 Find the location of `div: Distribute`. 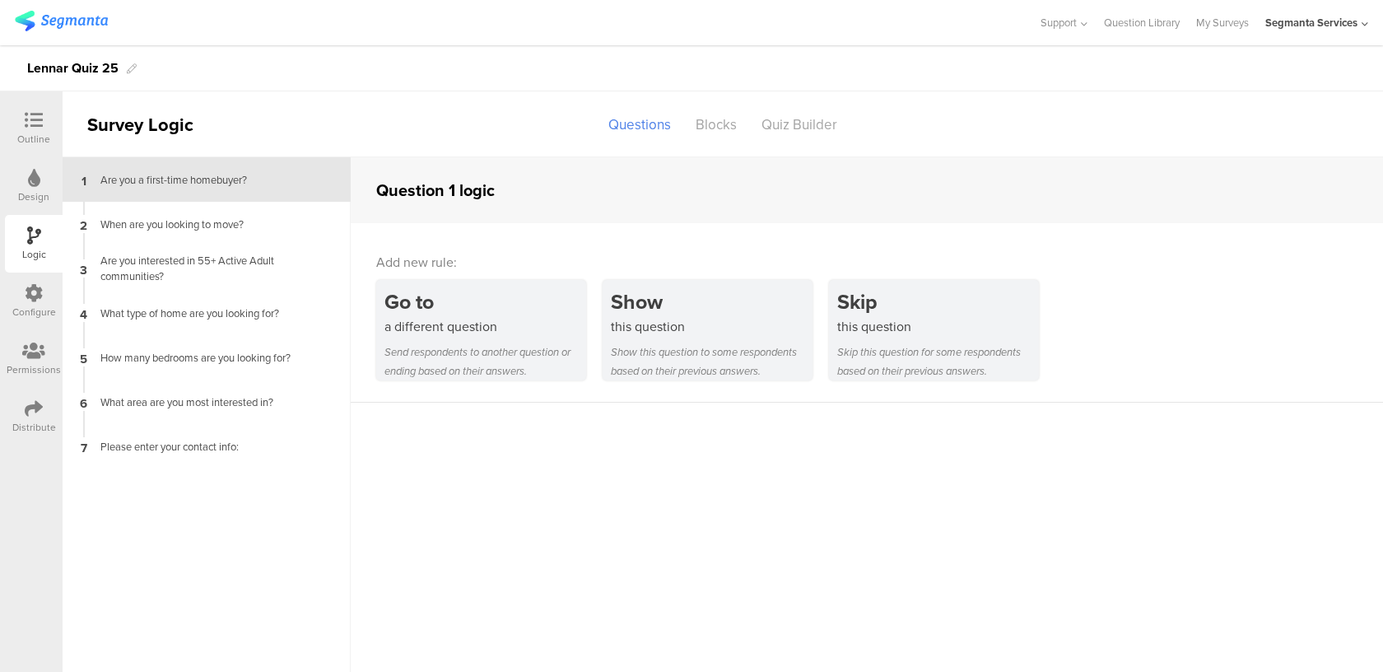

div: Distribute is located at coordinates (34, 427).